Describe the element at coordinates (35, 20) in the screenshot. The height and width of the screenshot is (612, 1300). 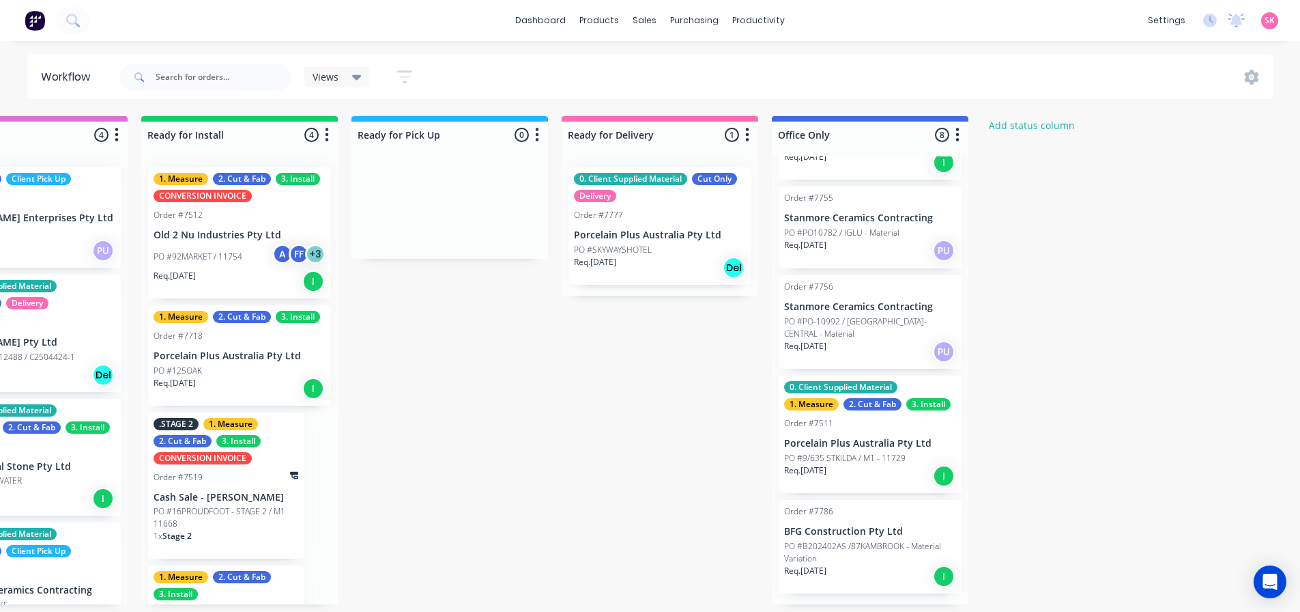
I see `img: Factory` at that location.